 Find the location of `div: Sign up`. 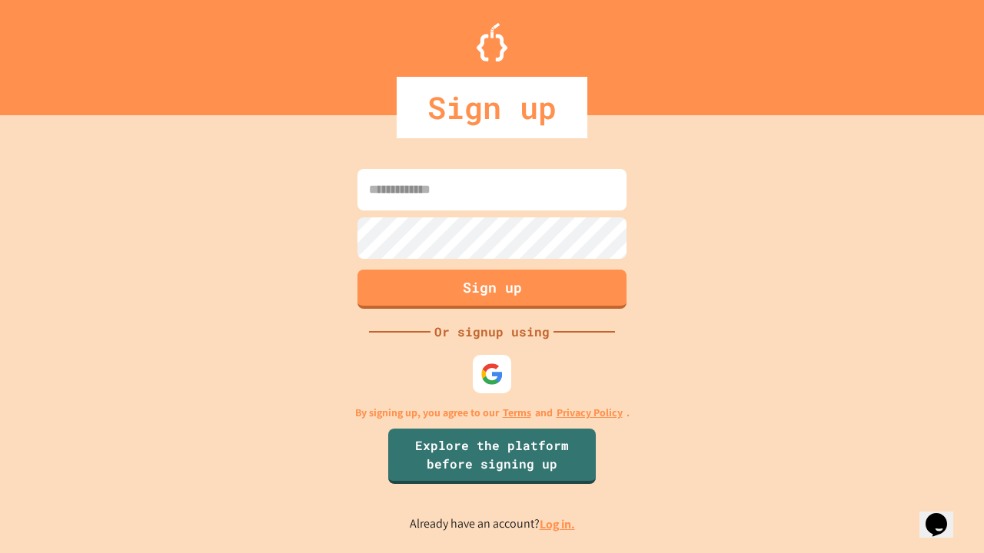

div: Sign up is located at coordinates (492, 108).